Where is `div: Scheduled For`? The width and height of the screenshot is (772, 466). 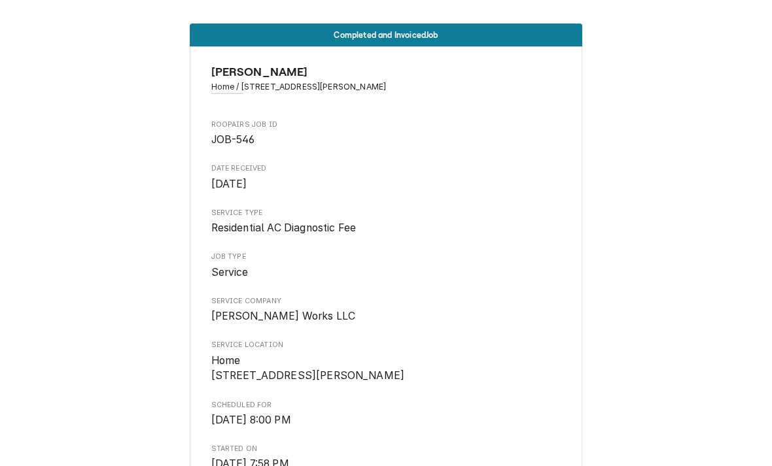 div: Scheduled For is located at coordinates (386, 414).